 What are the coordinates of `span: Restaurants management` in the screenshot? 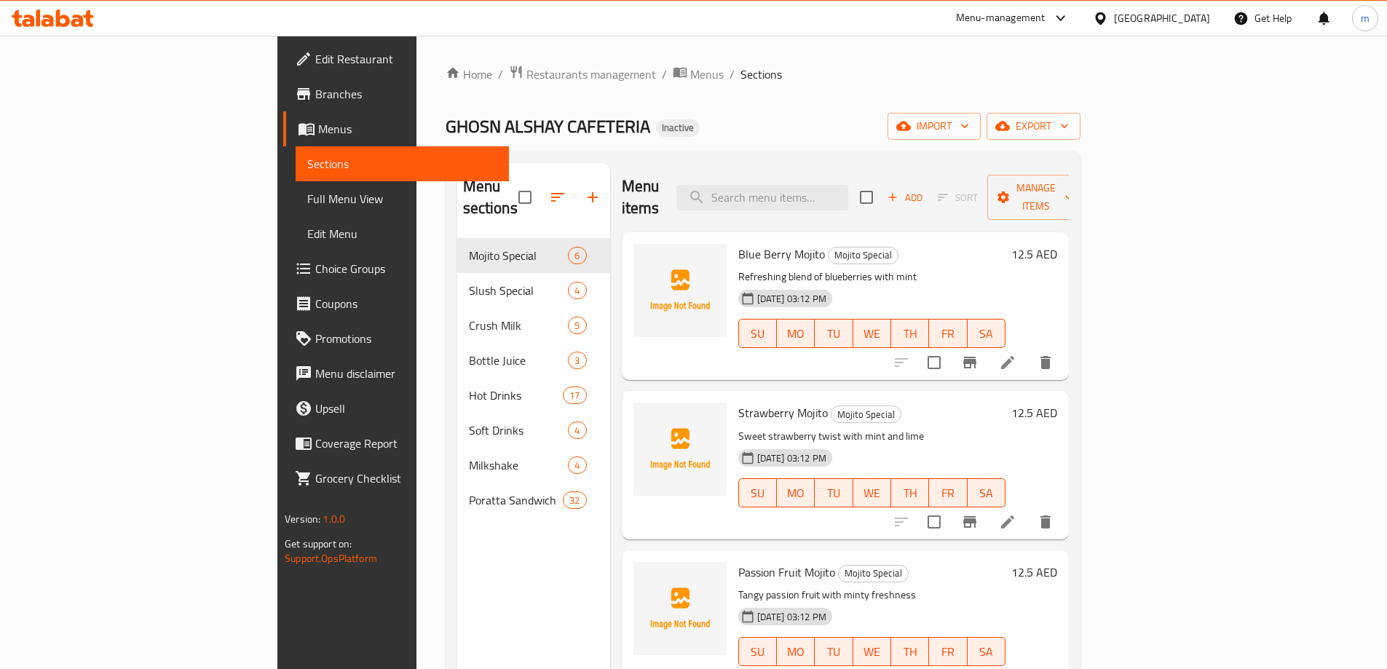 It's located at (591, 74).